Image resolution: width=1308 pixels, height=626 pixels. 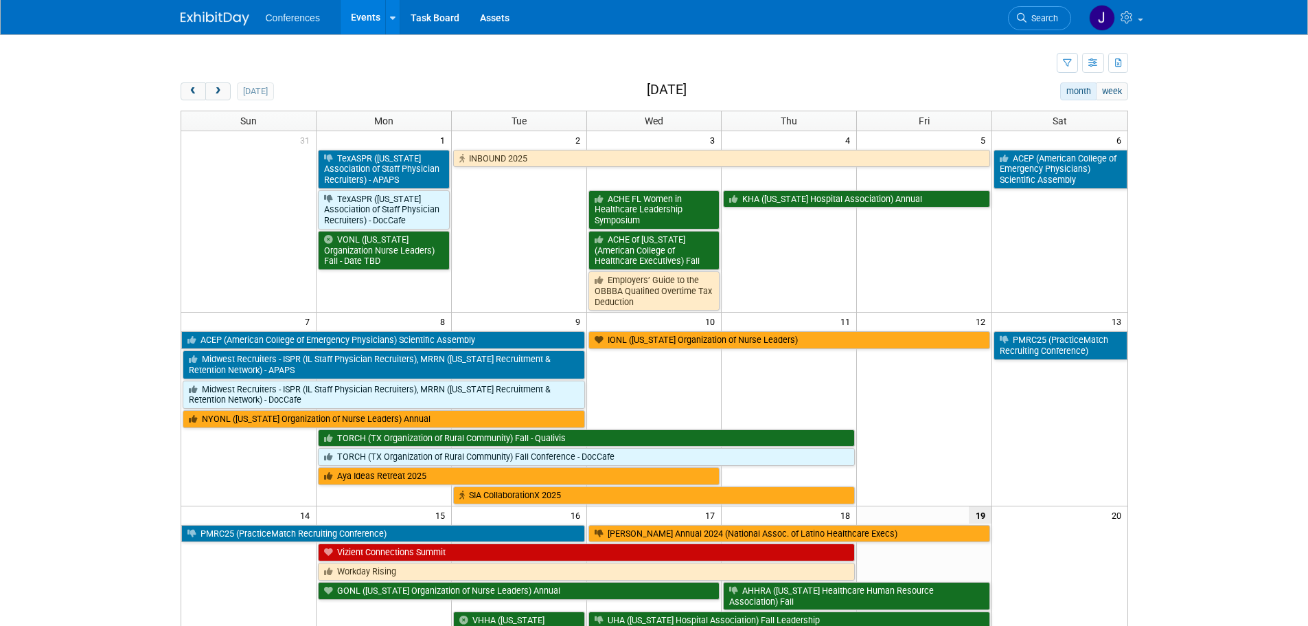 I want to click on span: 14, so click(x=307, y=514).